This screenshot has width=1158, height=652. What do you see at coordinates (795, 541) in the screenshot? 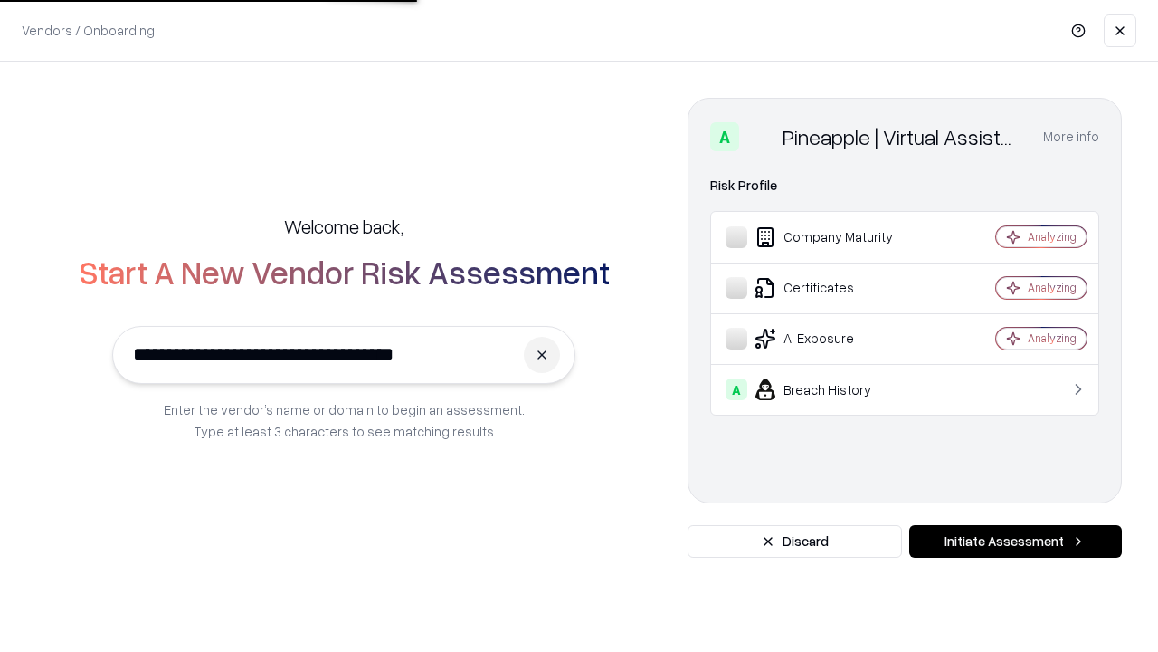
I see `button: Discard` at bounding box center [795, 541].